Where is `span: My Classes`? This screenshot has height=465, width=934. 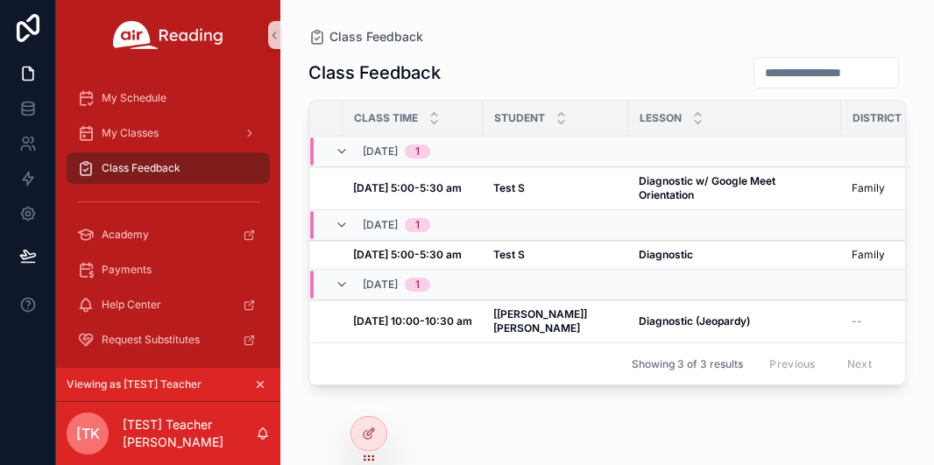 span: My Classes is located at coordinates (130, 133).